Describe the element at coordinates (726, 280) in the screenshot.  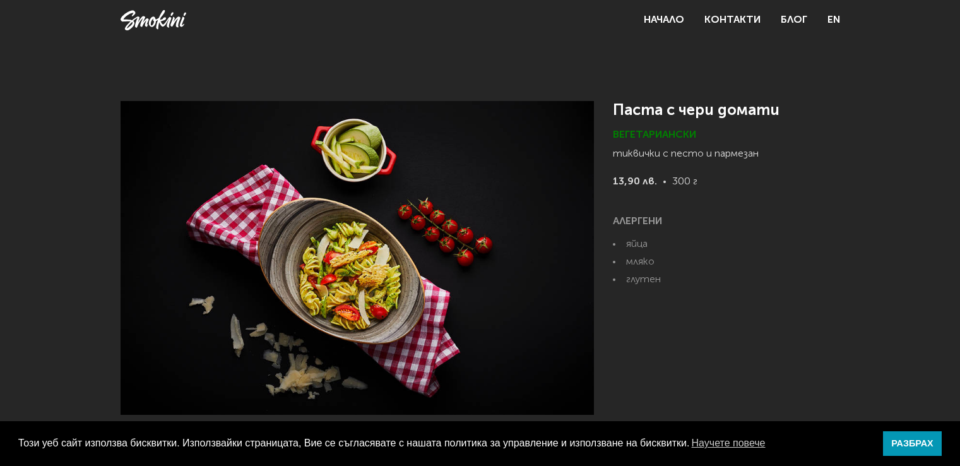
I see `li: глутен` at that location.